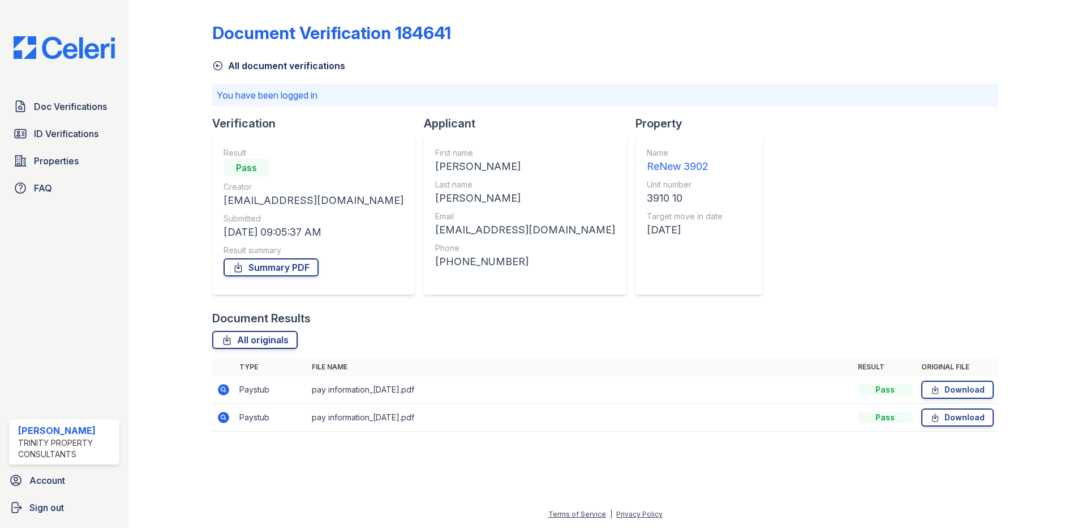 Image resolution: width=1082 pixels, height=528 pixels. I want to click on div: Submitted, so click(314, 218).